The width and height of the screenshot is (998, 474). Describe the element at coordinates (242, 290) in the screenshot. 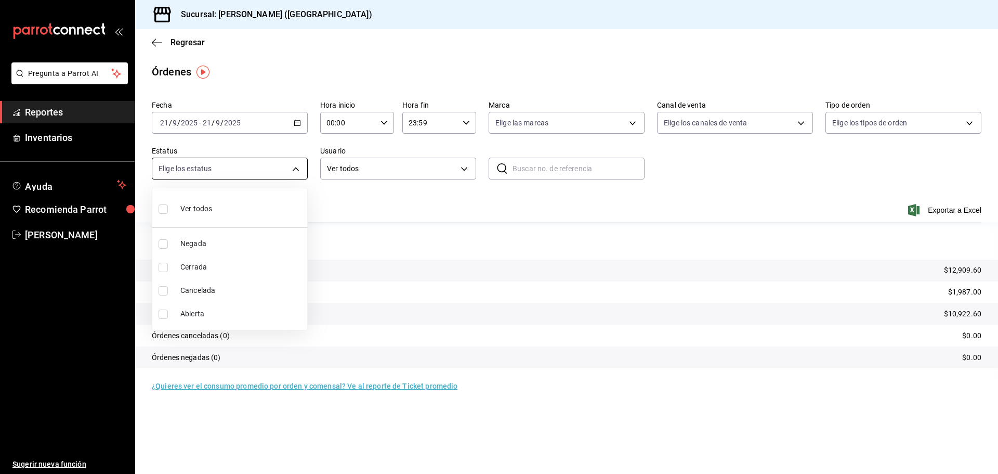

I see `span: Cancelada` at that location.